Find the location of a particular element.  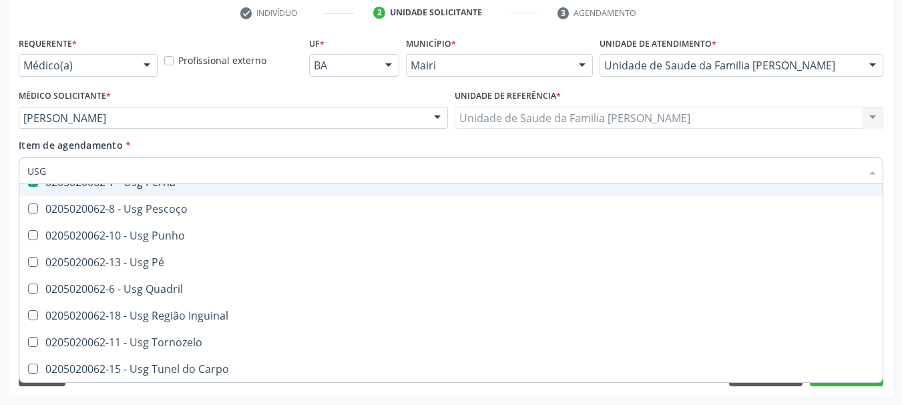

div: 2 is located at coordinates (379, 13).